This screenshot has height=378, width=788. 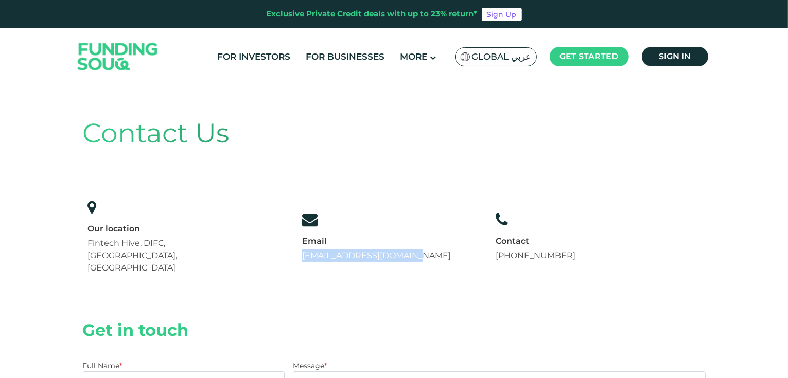 I want to click on span: Sign in, so click(x=675, y=56).